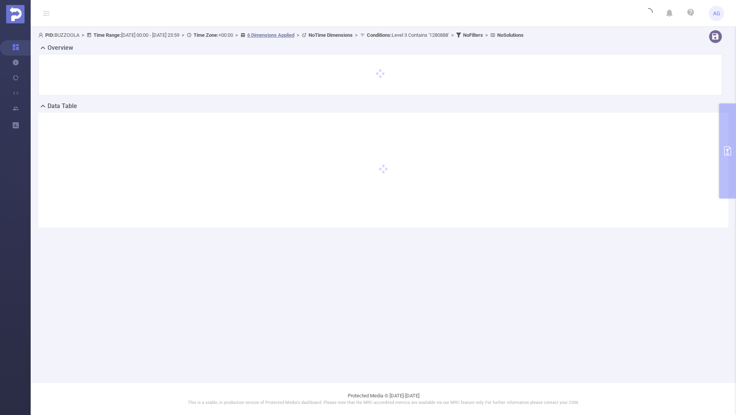 The height and width of the screenshot is (415, 736). What do you see at coordinates (42, 35) in the screenshot?
I see `i: icon: user` at bounding box center [42, 35].